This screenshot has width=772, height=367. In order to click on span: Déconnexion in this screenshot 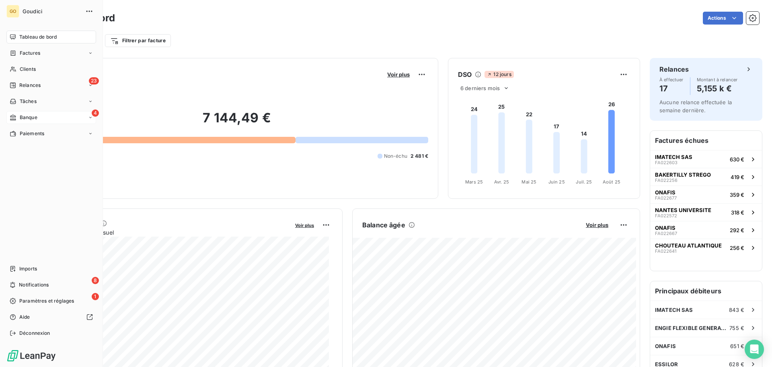, I will do `click(35, 333)`.